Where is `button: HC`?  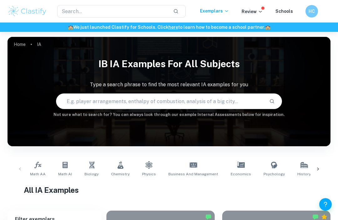
button: HC is located at coordinates (312, 11).